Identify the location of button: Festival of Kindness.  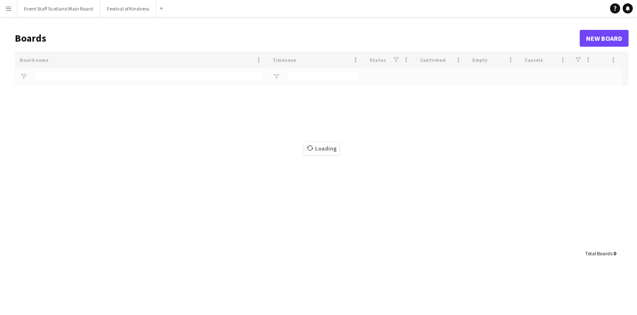
(128, 8).